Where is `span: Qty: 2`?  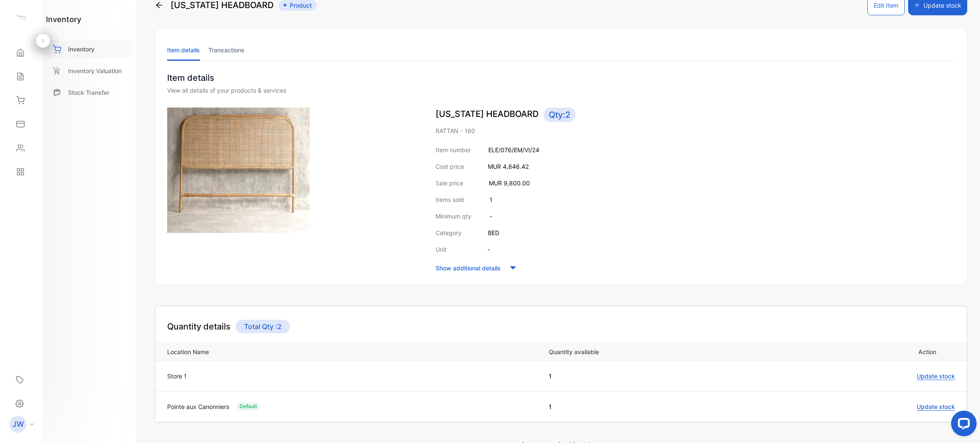 span: Qty: 2 is located at coordinates (559, 115).